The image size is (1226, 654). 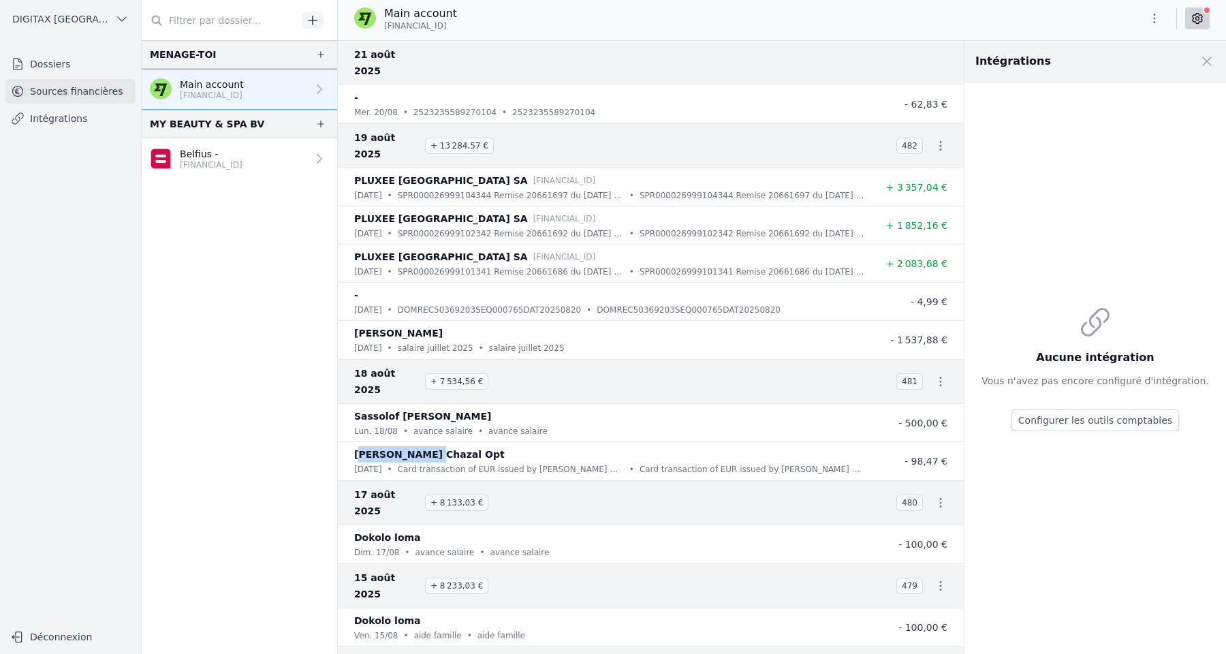 I want to click on span: 18 août 2025, so click(x=387, y=381).